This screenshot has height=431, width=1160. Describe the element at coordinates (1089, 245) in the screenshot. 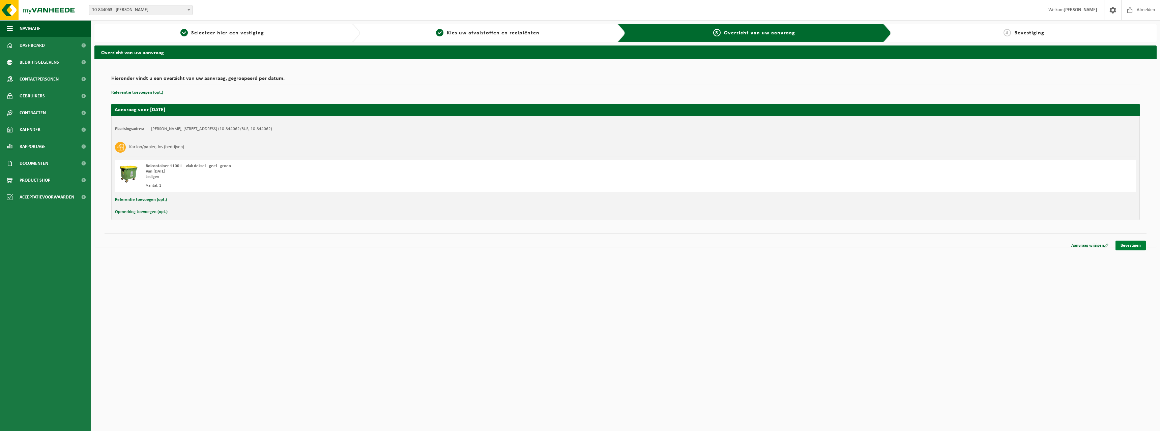

I see `a: Aanvraag wijzigen` at that location.